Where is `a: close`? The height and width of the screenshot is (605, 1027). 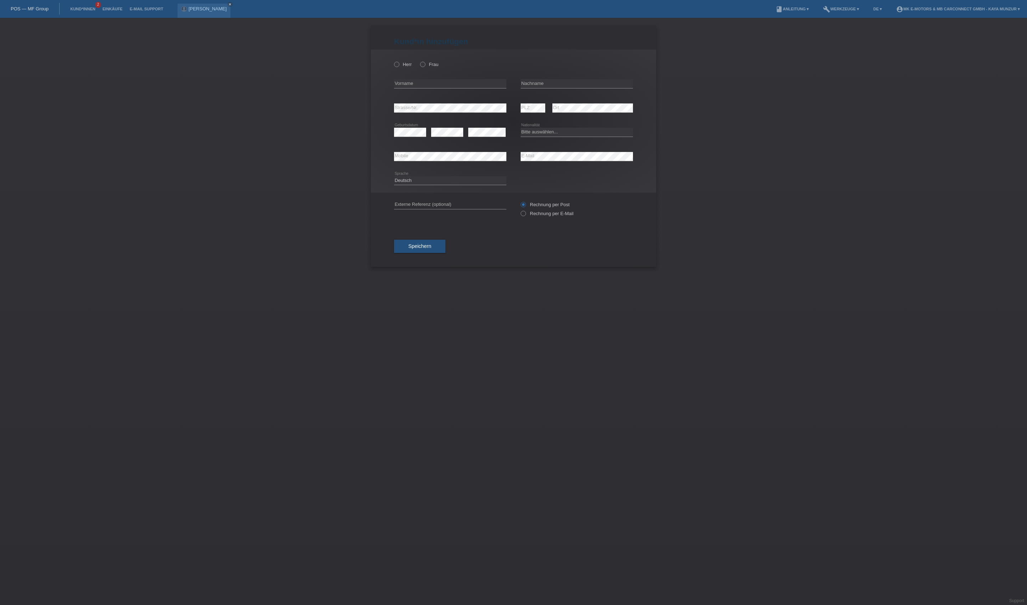 a: close is located at coordinates (230, 4).